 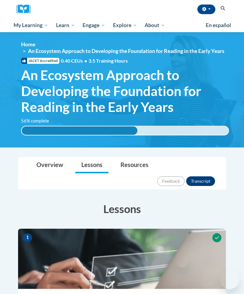 What do you see at coordinates (155, 25) in the screenshot?
I see `span: About` at bounding box center [155, 25].